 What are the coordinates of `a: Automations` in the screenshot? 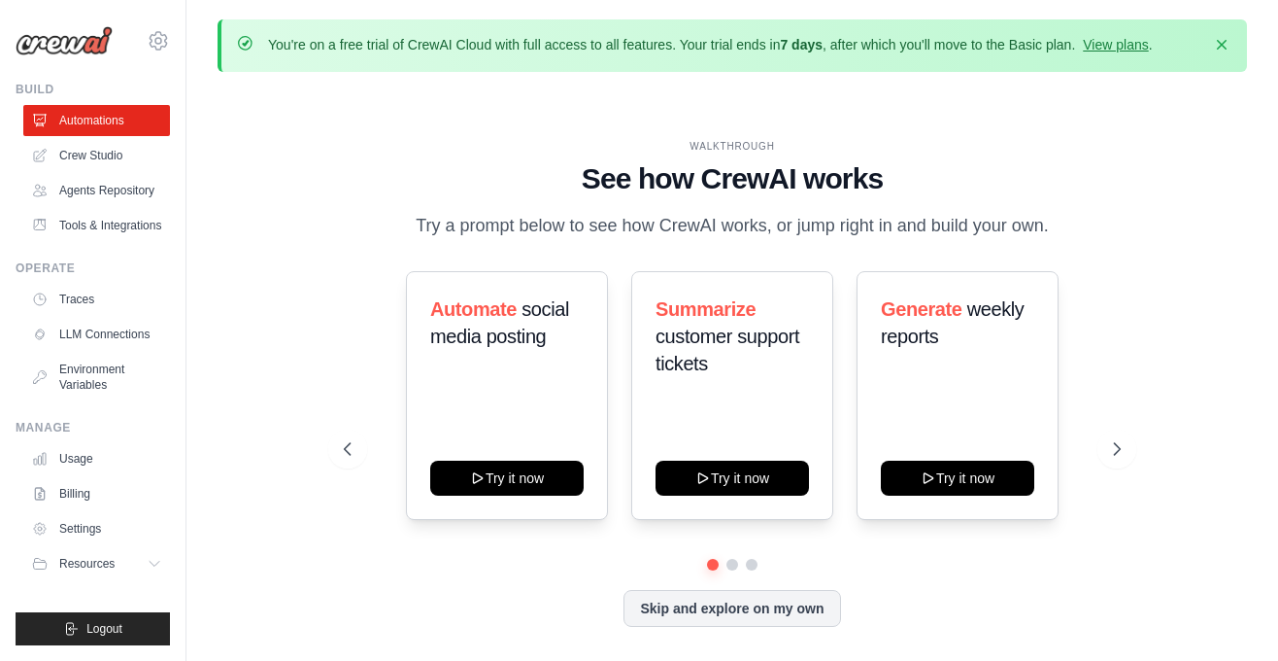 It's located at (96, 120).